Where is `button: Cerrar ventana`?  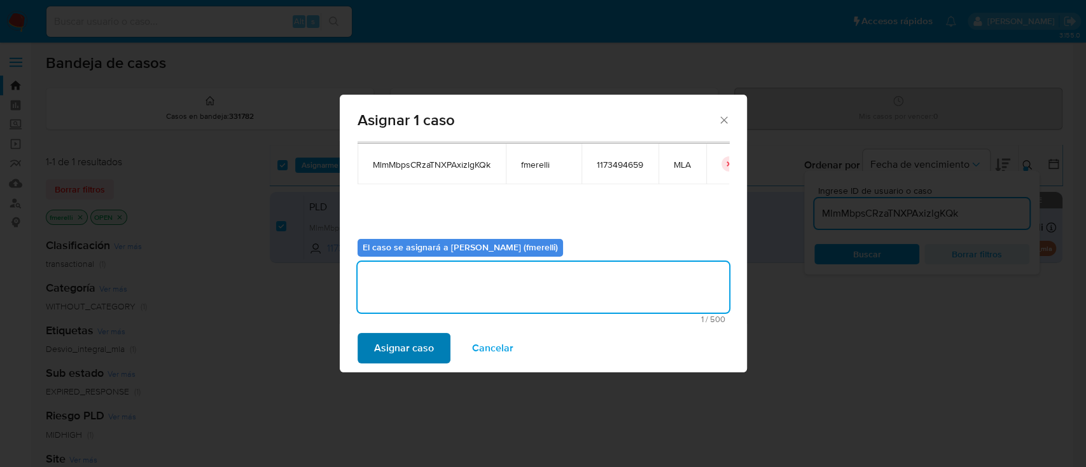 button: Cerrar ventana is located at coordinates (723, 120).